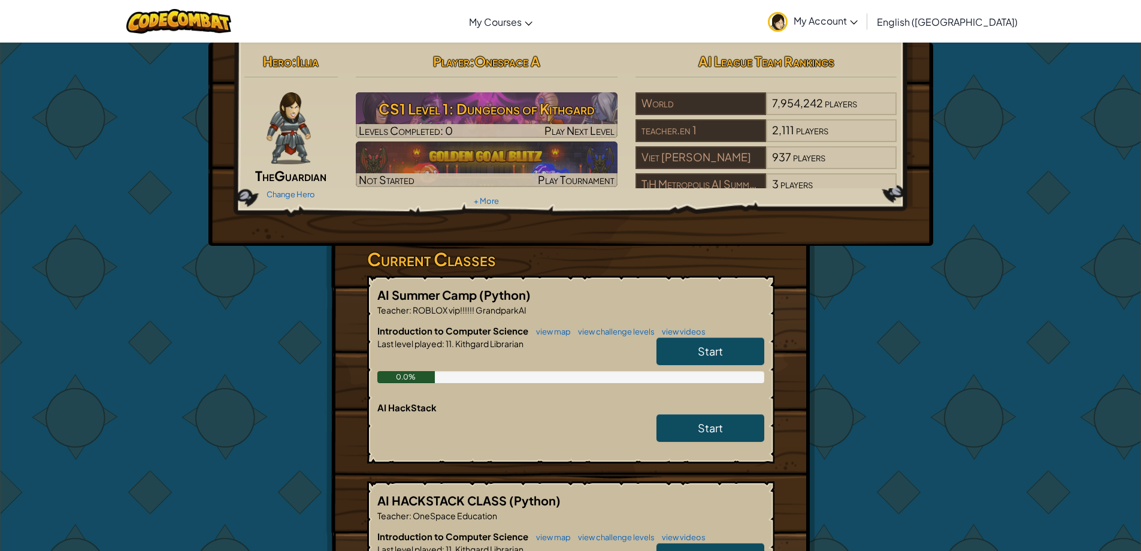  Describe the element at coordinates (487, 164) in the screenshot. I see `a: Not StartedPlay Tournament` at that location.